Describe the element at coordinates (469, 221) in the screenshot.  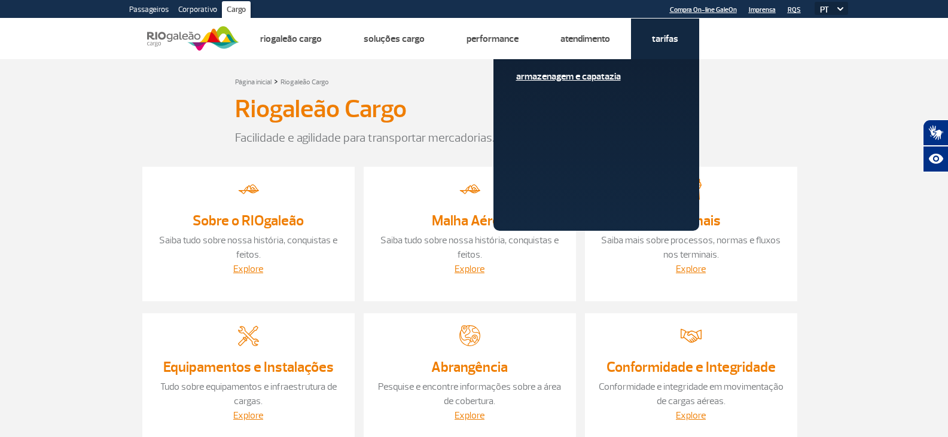
I see `a: Malha Aérea` at that location.